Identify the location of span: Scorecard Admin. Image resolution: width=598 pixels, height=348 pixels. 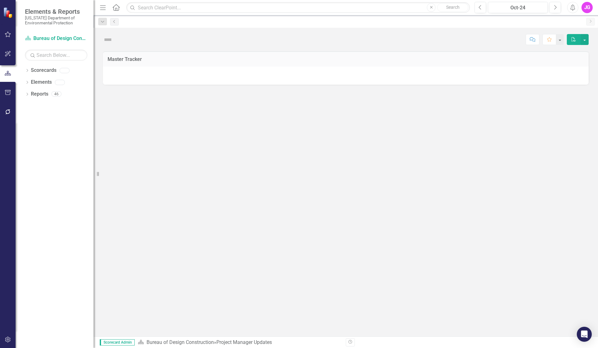
(117, 342).